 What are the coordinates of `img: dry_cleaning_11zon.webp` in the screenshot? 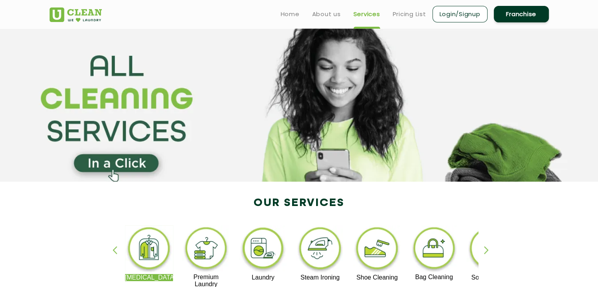 It's located at (149, 250).